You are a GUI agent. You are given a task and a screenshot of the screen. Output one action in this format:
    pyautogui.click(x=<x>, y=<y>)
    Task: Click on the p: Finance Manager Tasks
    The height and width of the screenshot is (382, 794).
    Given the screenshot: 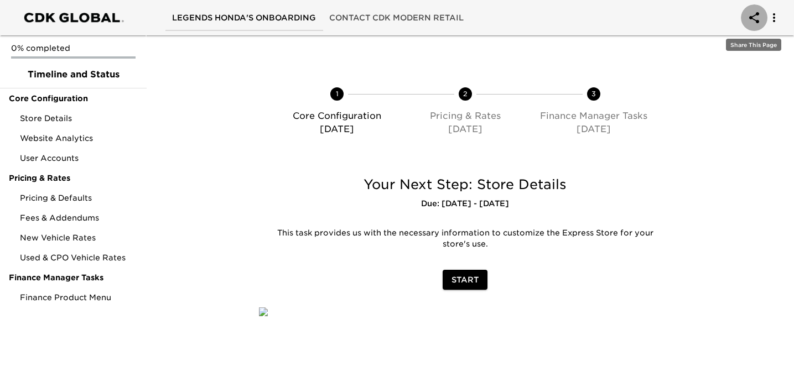 What is the action you would take?
    pyautogui.click(x=594, y=116)
    